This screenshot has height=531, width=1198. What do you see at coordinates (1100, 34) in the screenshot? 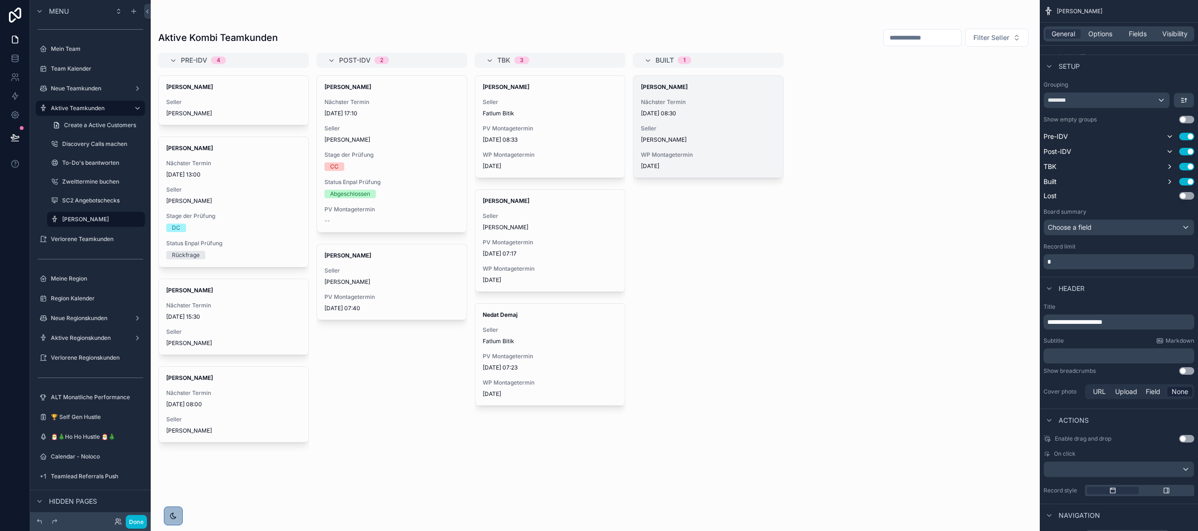
I see `span: Options` at bounding box center [1100, 34].